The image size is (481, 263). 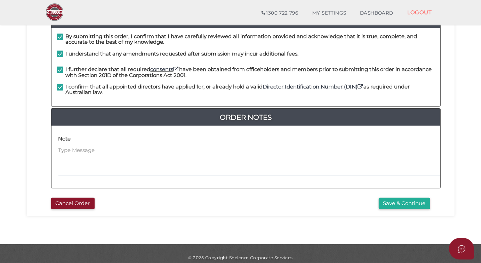 I want to click on a: Order Notes, so click(x=246, y=117).